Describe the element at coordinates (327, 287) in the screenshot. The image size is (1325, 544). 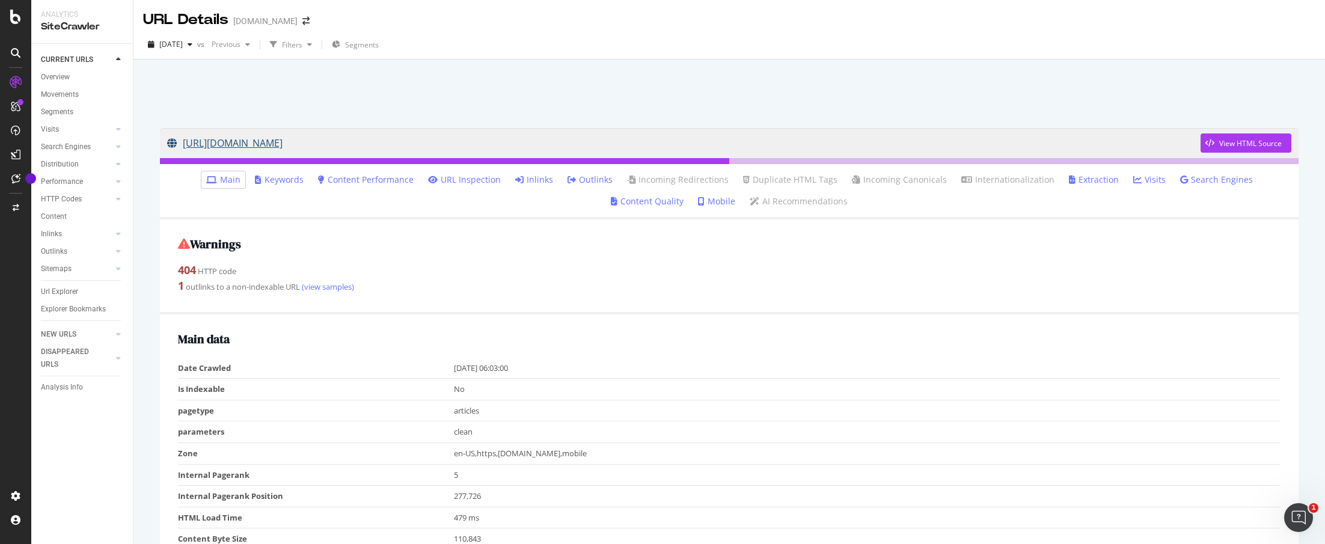
I see `a: (view samples)` at that location.